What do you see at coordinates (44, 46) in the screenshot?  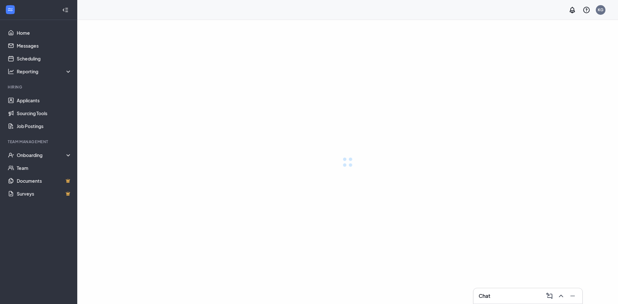 I see `a: Messages` at bounding box center [44, 46].